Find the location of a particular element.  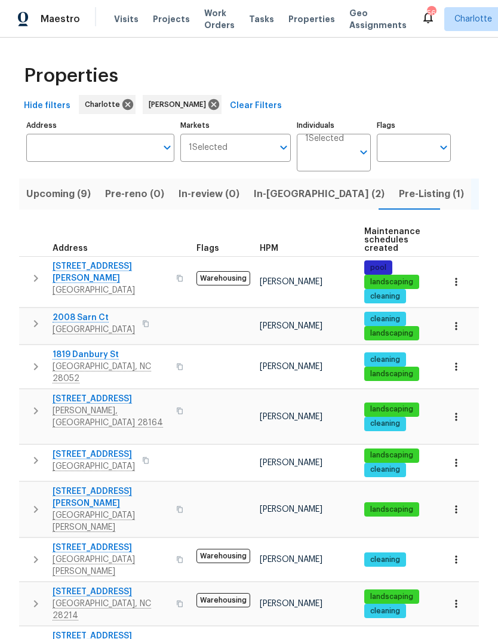

button: Hide filters is located at coordinates (47, 106).